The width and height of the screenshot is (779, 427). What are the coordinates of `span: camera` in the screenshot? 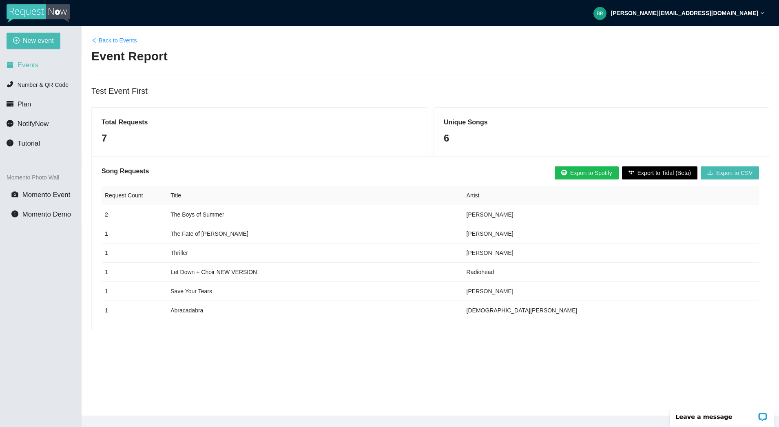 It's located at (15, 194).